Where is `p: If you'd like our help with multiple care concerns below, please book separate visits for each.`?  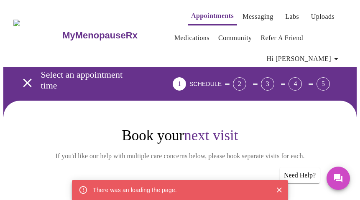
p: If you'd like our help with multiple care concerns below, please book separate visits for each. is located at coordinates (180, 156).